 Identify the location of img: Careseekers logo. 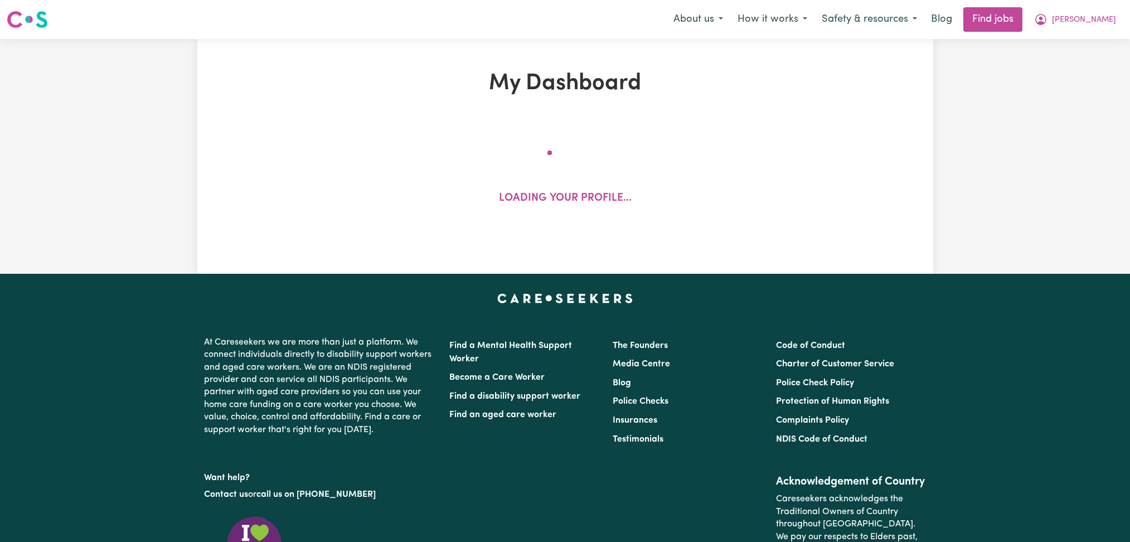
(27, 20).